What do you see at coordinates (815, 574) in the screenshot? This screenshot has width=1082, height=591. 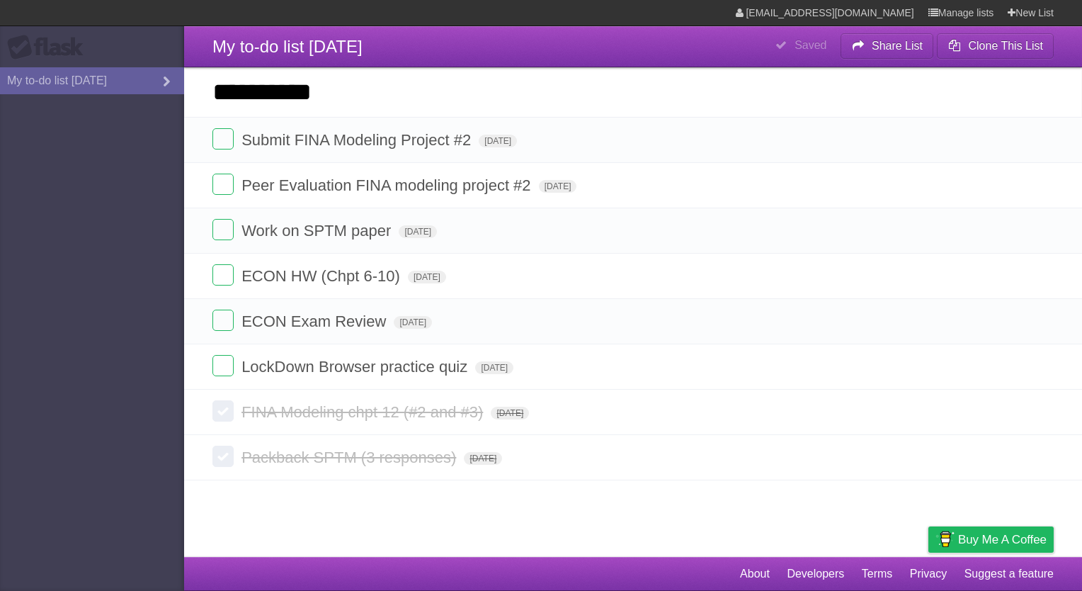 I see `a: Developers` at bounding box center [815, 574].